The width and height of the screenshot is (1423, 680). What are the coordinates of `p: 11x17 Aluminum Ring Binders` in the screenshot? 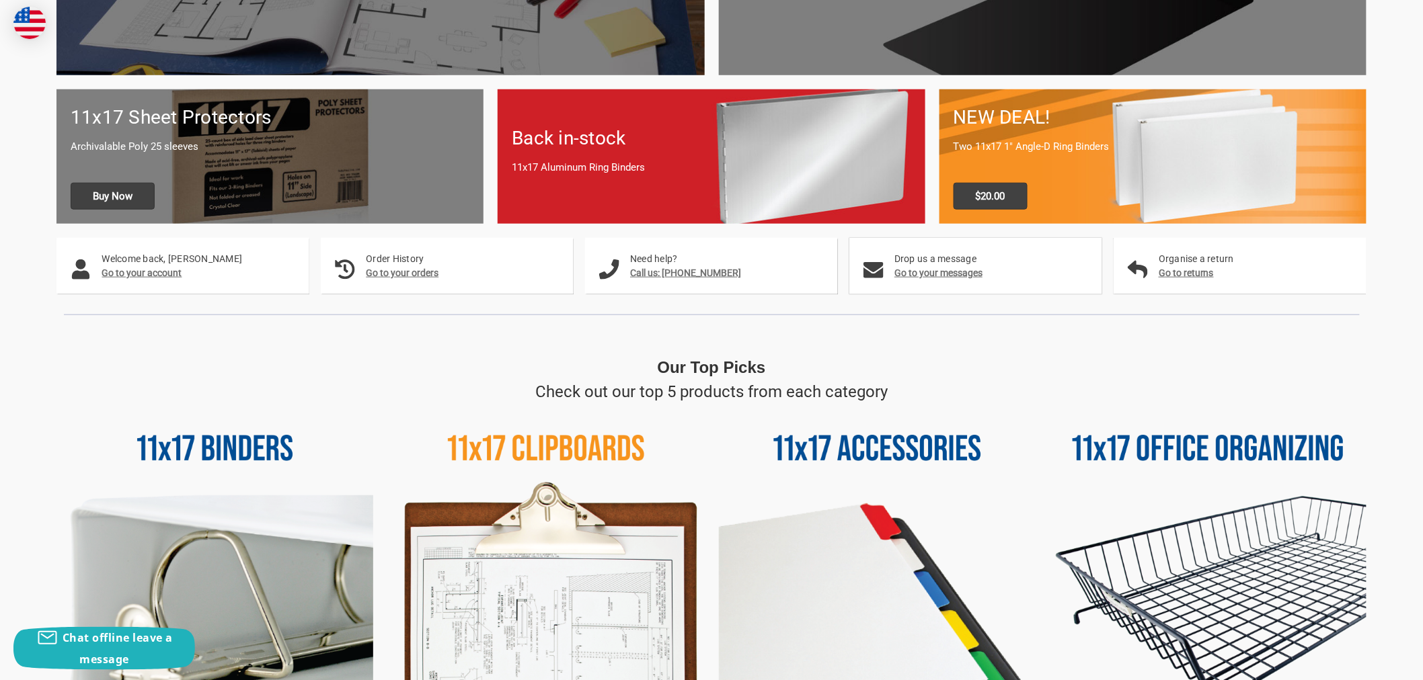 It's located at (711, 167).